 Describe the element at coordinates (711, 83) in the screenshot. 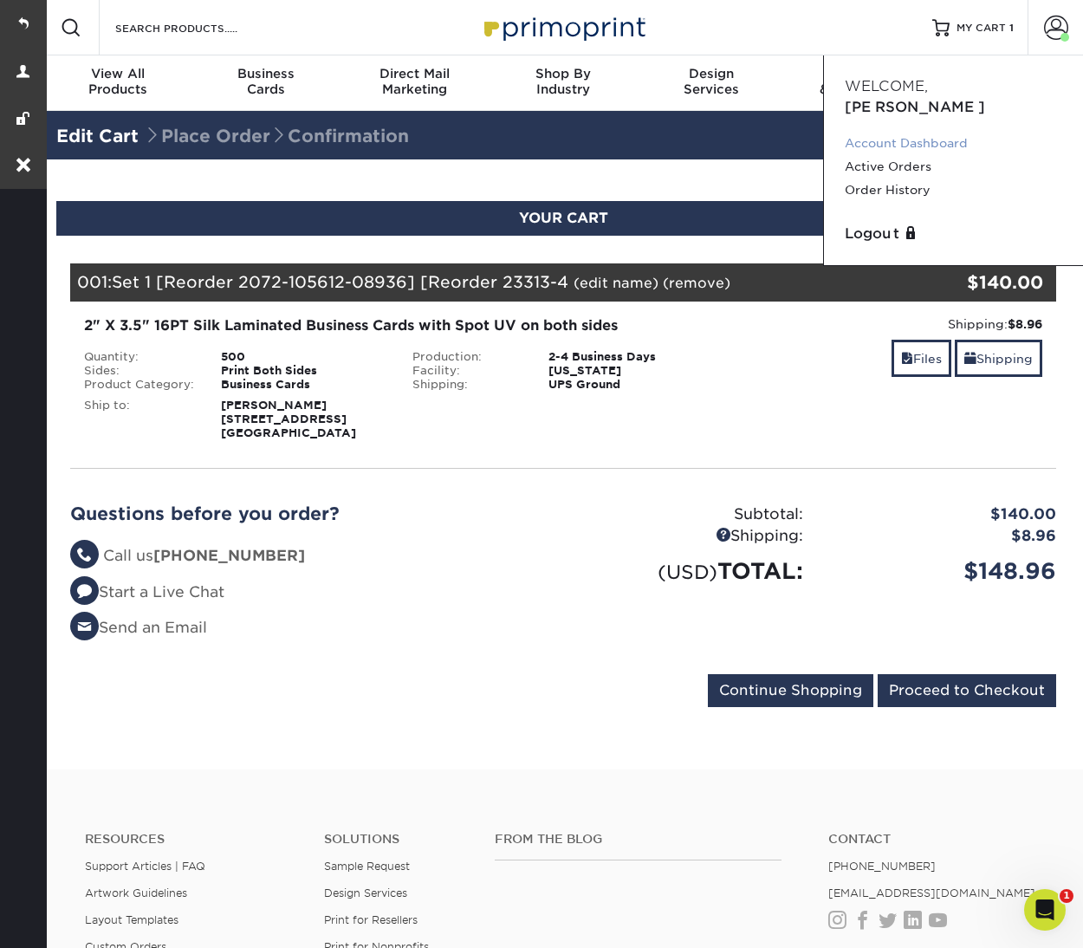

I see `a: DesignServices` at that location.